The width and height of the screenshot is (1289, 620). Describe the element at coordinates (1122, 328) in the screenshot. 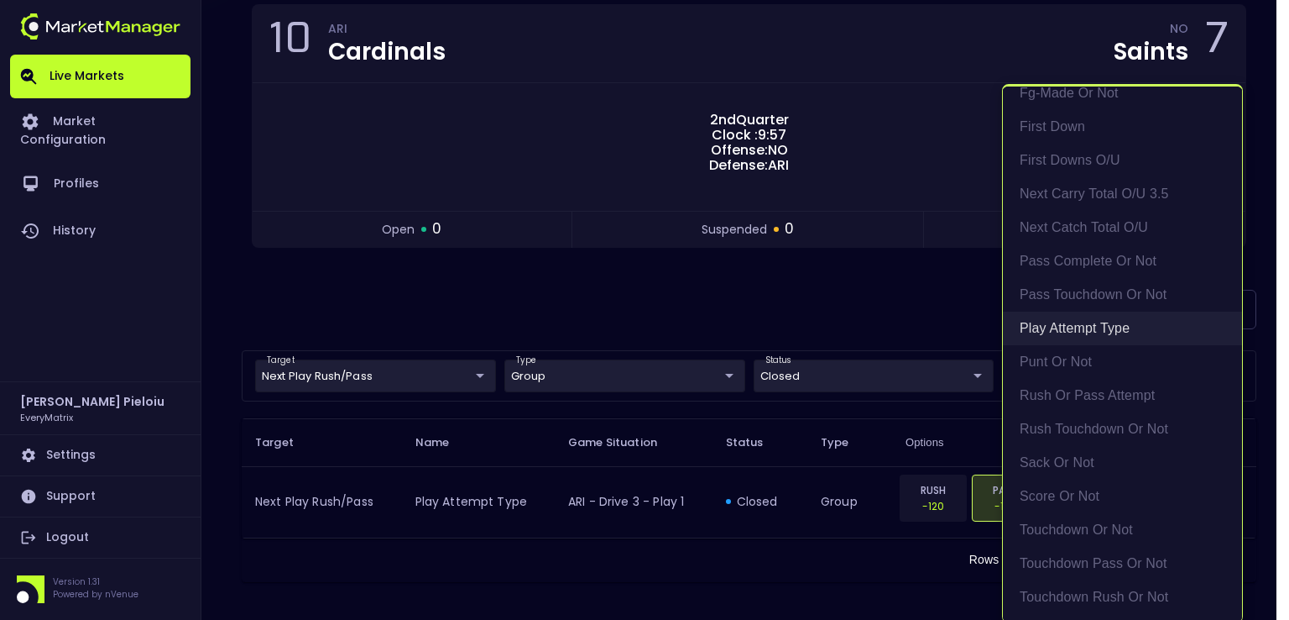

I see `li: Play Attempt Type` at that location.